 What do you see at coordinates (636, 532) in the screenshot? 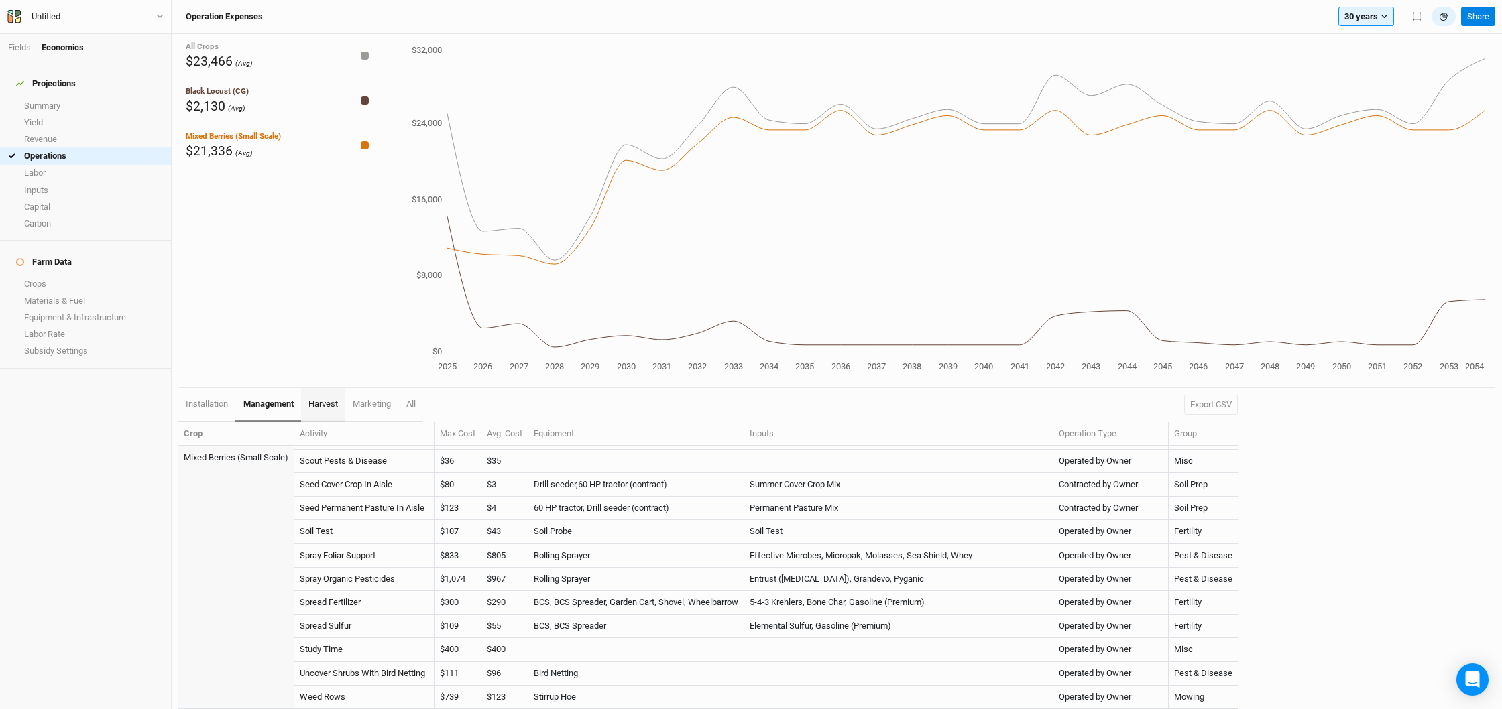
I see `td: Soil Probe` at bounding box center [636, 532].